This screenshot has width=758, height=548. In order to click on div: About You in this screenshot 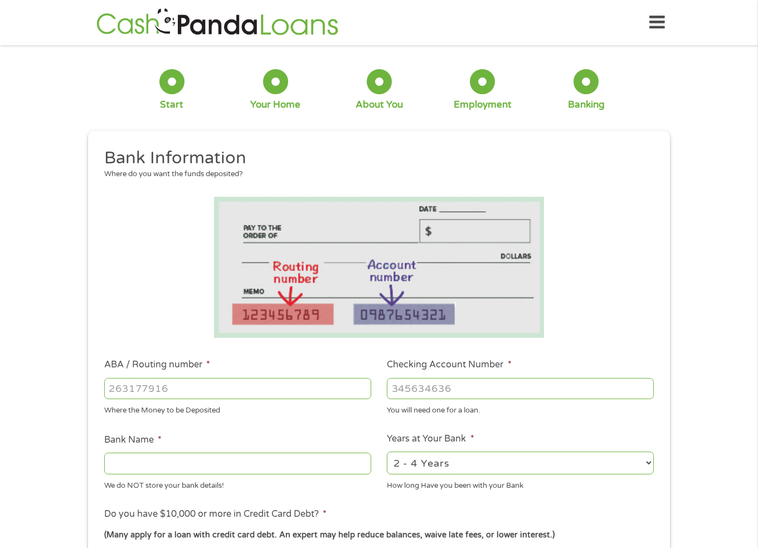, I will do `click(379, 105)`.